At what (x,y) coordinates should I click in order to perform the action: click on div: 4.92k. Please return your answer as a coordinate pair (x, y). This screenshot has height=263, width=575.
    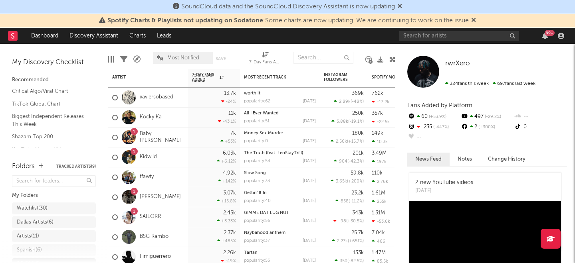
    Looking at the image, I should click on (229, 173).